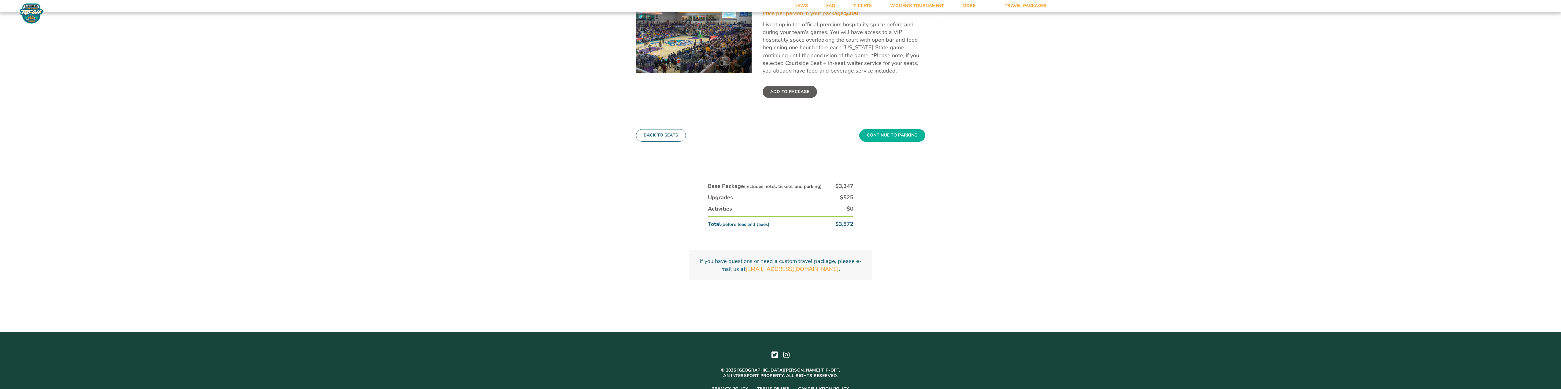 This screenshot has height=389, width=1561. I want to click on div: Price per person in your package:, so click(844, 13).